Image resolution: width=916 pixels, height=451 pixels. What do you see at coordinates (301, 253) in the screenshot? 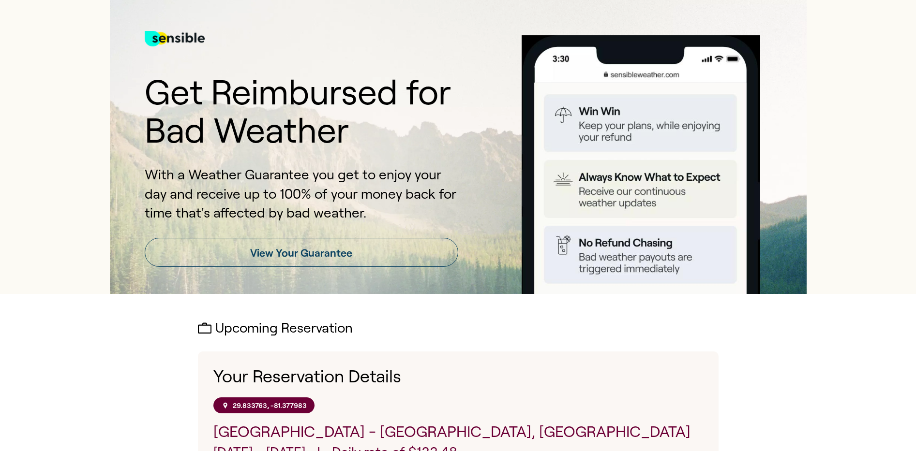
I see `a: View Your Guarantee` at bounding box center [301, 253].